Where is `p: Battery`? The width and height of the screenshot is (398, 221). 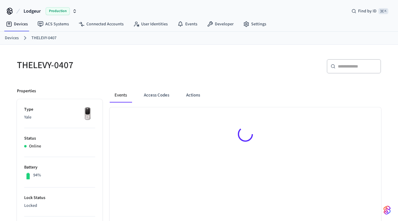
p: Battery is located at coordinates (59, 168).